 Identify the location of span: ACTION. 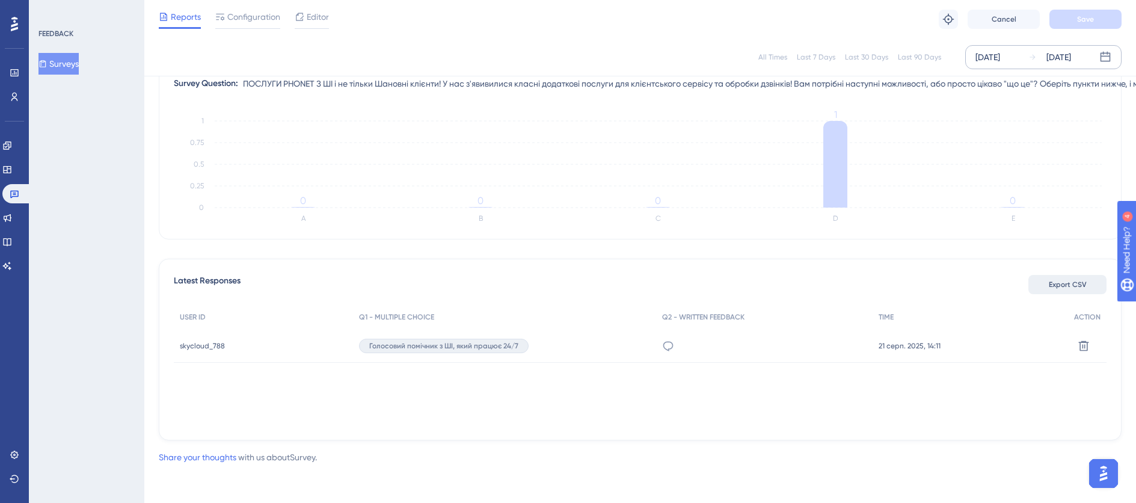
(1087, 317).